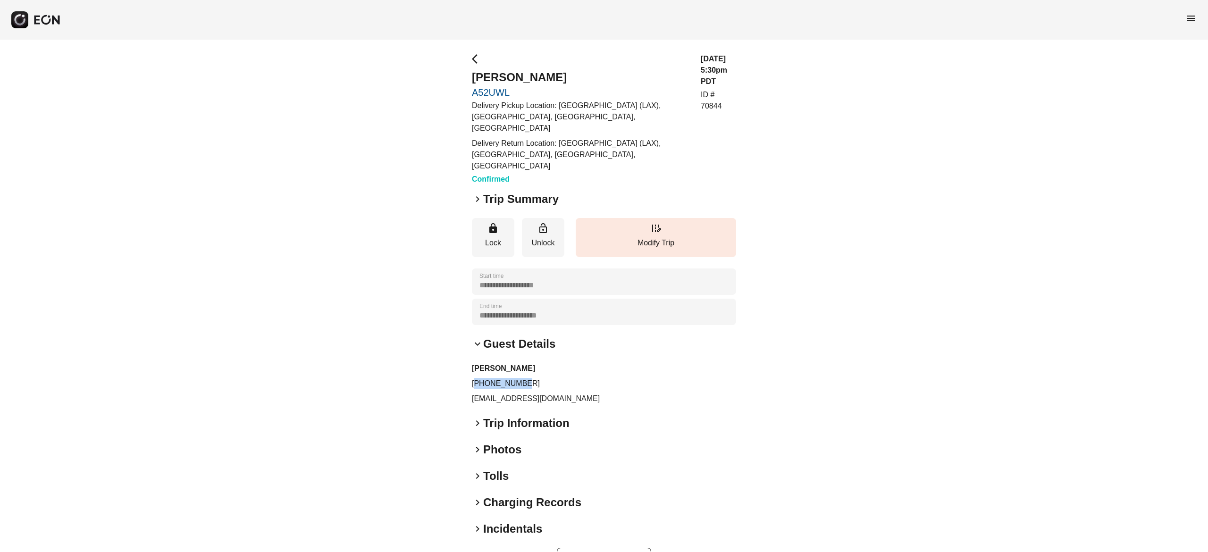 This screenshot has width=1208, height=552. What do you see at coordinates (512, 529) in the screenshot?
I see `h2: Incidentals` at bounding box center [512, 529].